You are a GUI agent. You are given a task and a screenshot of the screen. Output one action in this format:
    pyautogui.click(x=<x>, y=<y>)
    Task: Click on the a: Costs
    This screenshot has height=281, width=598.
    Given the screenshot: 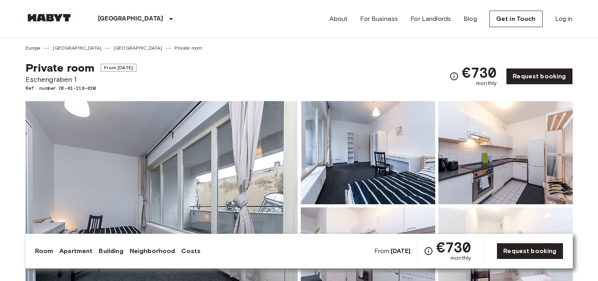 What is the action you would take?
    pyautogui.click(x=191, y=251)
    